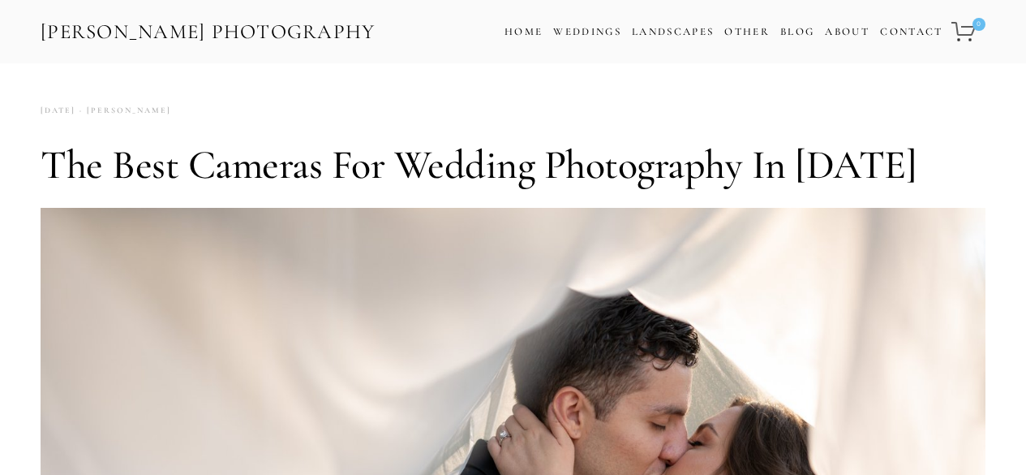  I want to click on a: Landscapes, so click(672, 32).